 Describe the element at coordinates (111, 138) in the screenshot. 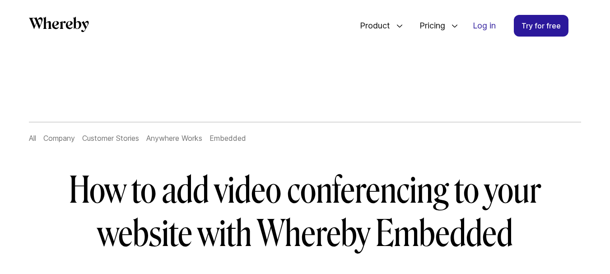

I see `a: Customer Stories` at that location.